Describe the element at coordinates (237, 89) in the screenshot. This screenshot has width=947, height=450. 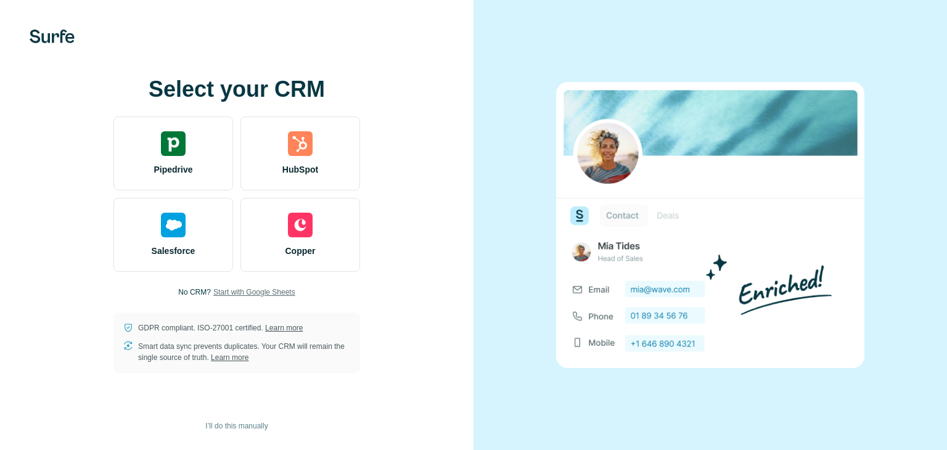
I see `h1: Select your CRM` at that location.